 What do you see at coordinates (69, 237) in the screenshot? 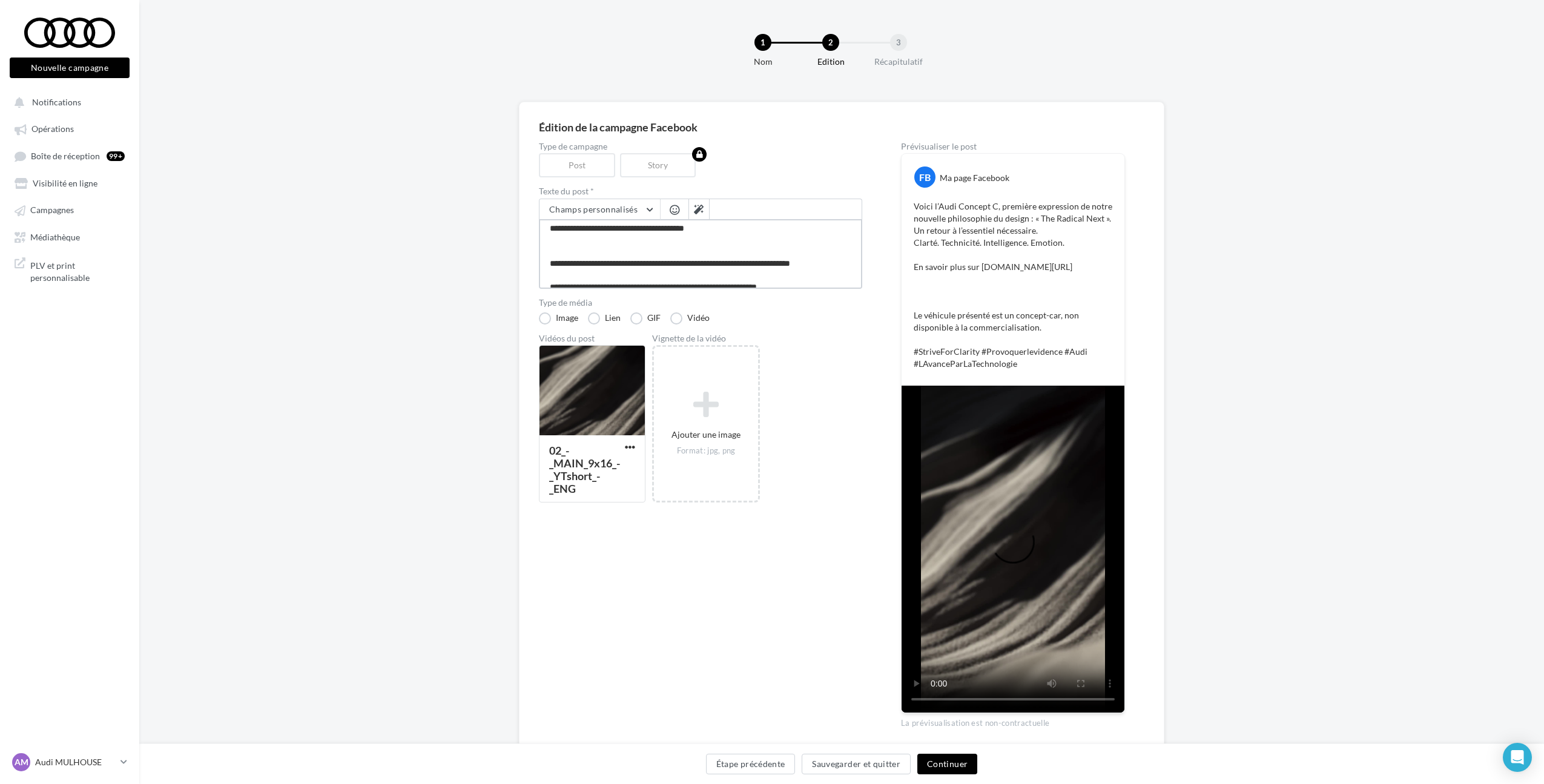
I see `a: Médiathèque` at bounding box center [69, 237].